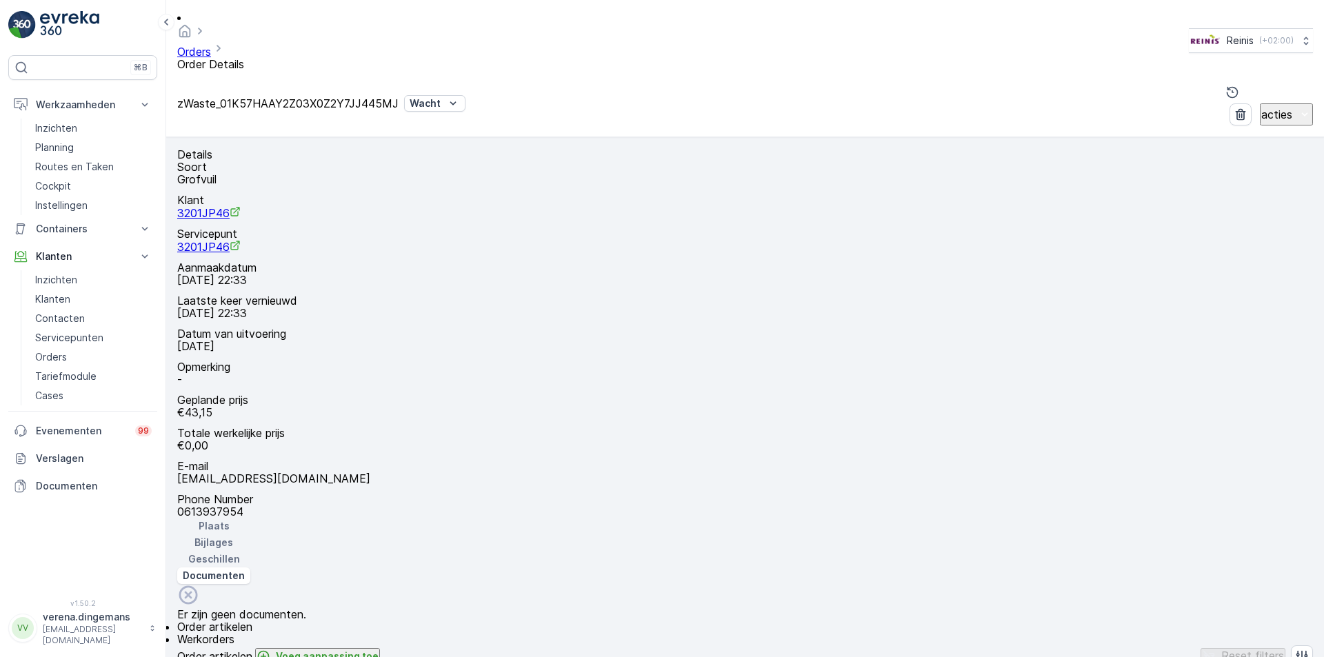 The image size is (1324, 657). Describe the element at coordinates (214, 559) in the screenshot. I see `p: Geschillen` at that location.